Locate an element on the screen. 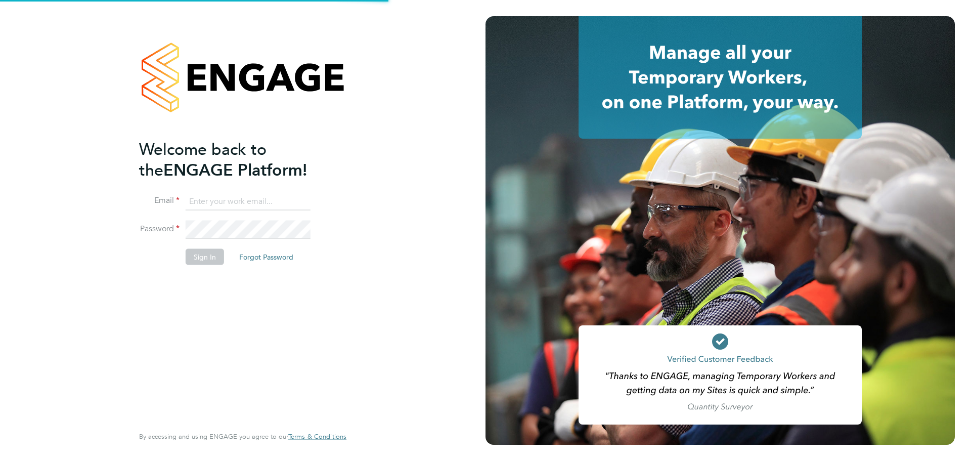  span: Welcome back to the is located at coordinates (203, 159).